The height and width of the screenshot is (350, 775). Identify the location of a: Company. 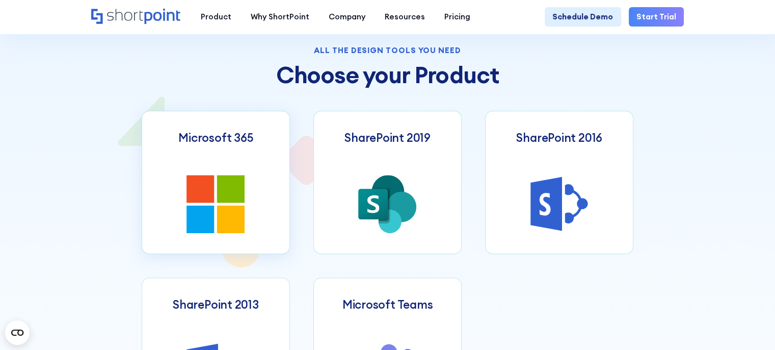
(347, 17).